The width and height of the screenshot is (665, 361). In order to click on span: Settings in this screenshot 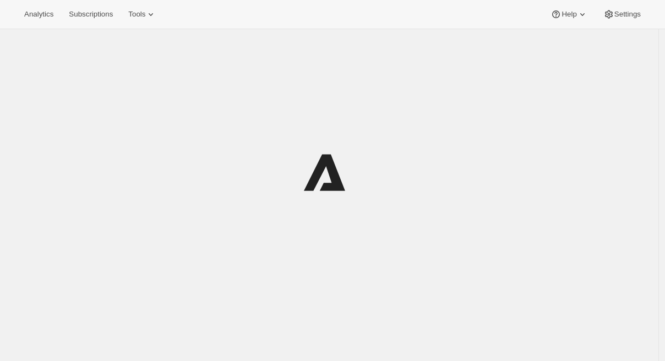, I will do `click(627, 14)`.